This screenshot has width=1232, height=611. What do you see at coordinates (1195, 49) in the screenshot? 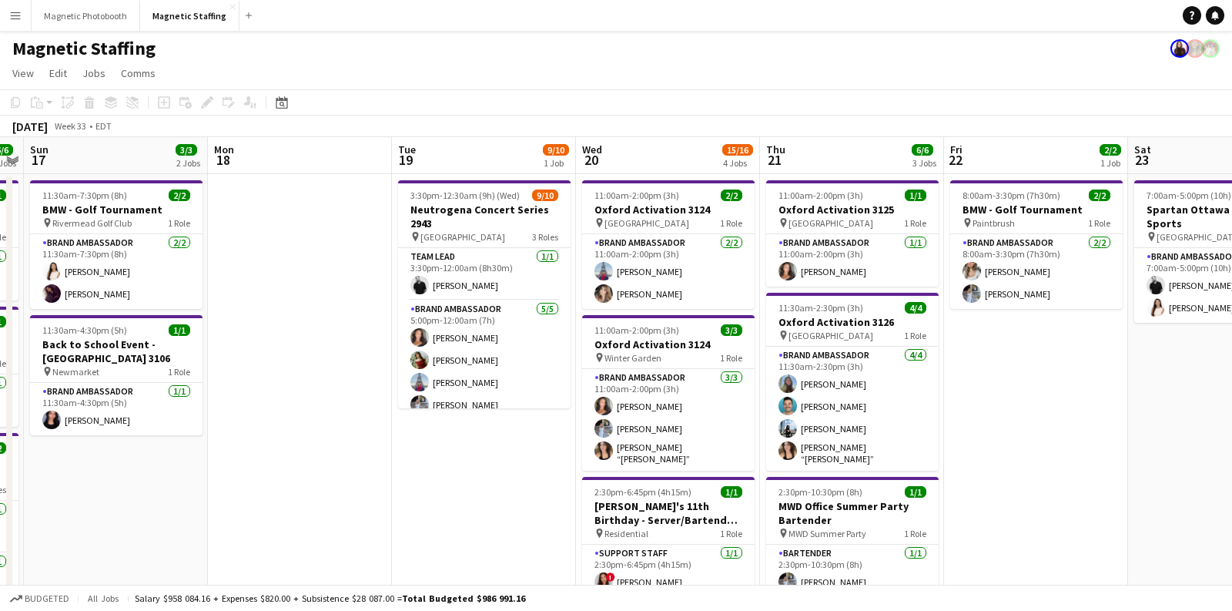
I see `app-user-avatar: Bianca Fantauzzi` at bounding box center [1195, 49].